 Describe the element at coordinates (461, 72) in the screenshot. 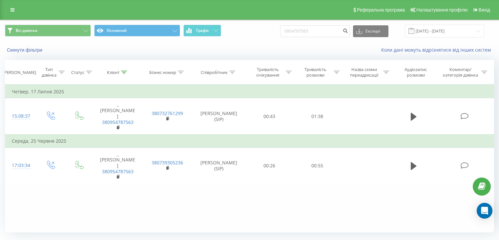

I see `div: Коментар/категорія дзвінка` at that location.